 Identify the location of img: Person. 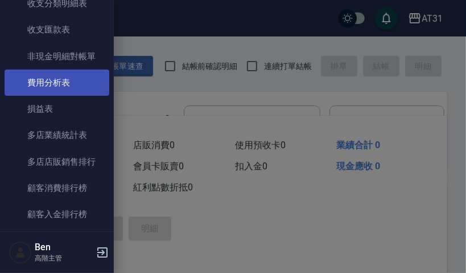
(20, 252).